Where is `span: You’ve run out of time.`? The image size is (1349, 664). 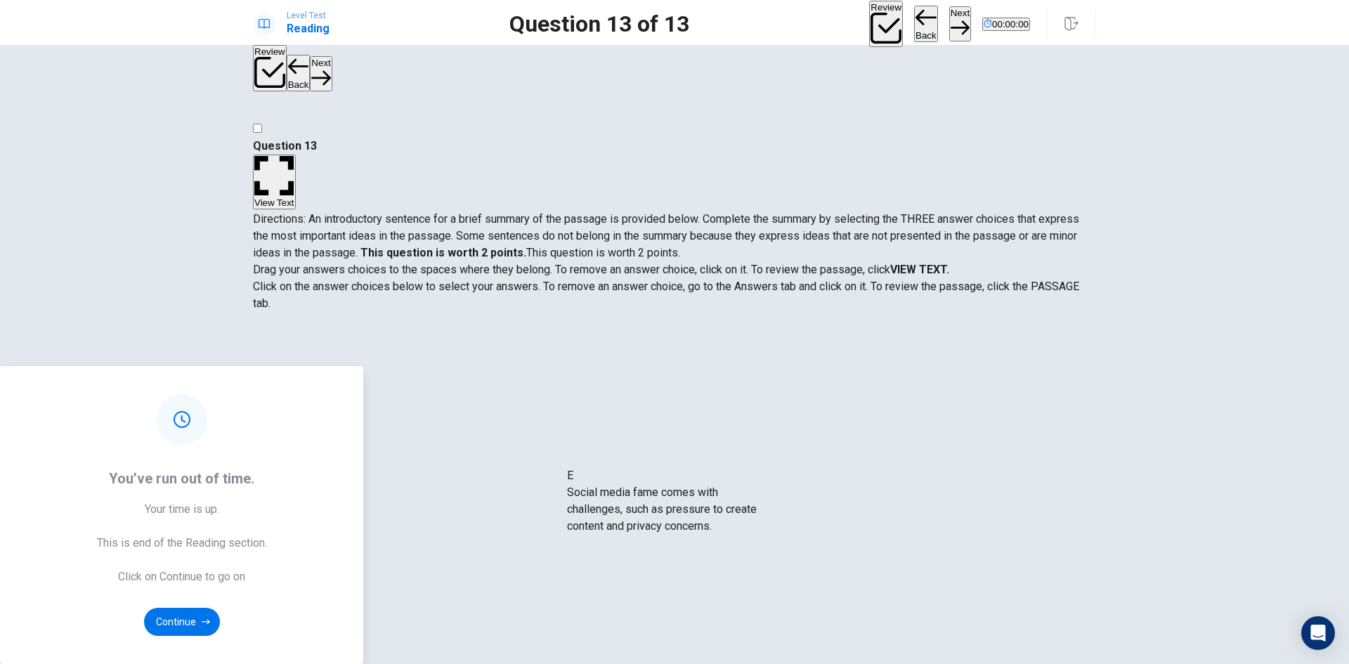
span: You’ve run out of time. is located at coordinates (182, 478).